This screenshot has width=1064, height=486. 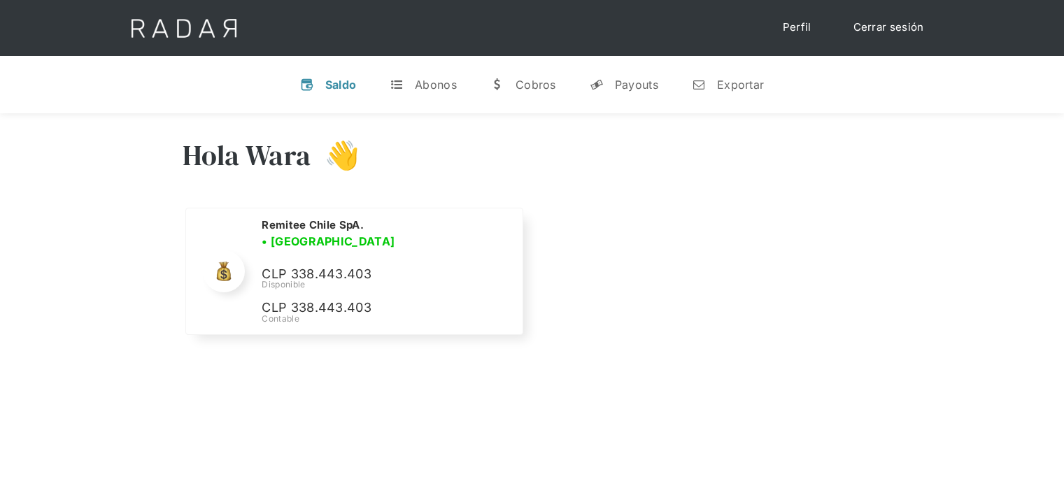 What do you see at coordinates (383, 319) in the screenshot?
I see `div: Contable` at bounding box center [383, 319].